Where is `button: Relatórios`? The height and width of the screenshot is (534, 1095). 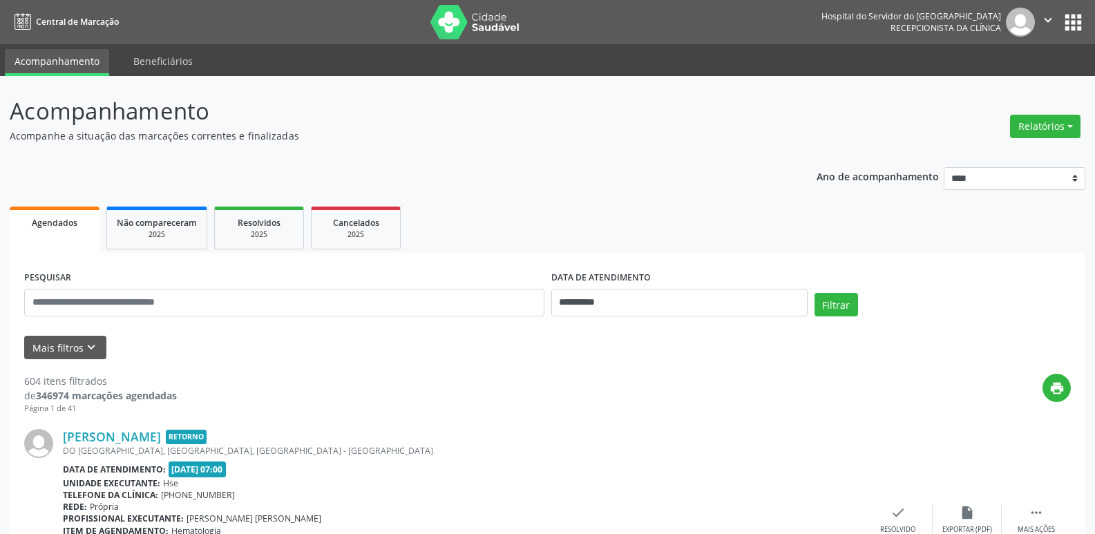 button: Relatórios is located at coordinates (1045, 126).